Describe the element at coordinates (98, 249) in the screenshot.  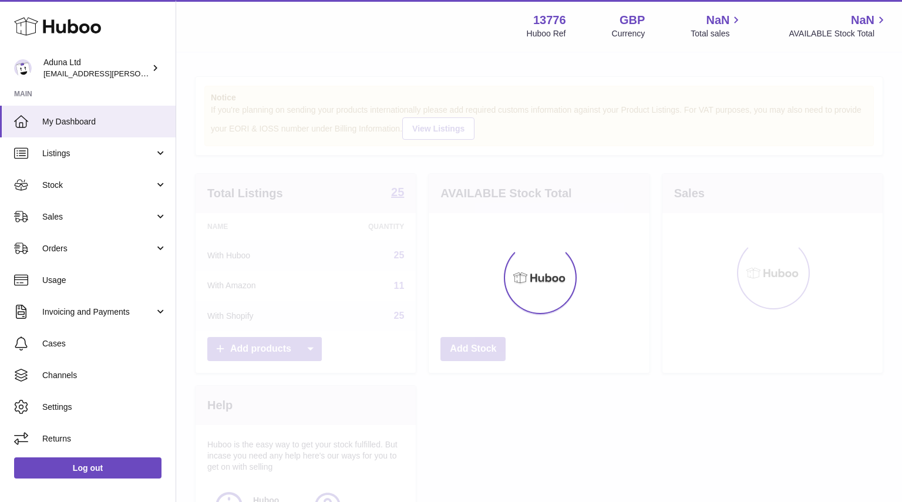
I see `span: Orders` at that location.